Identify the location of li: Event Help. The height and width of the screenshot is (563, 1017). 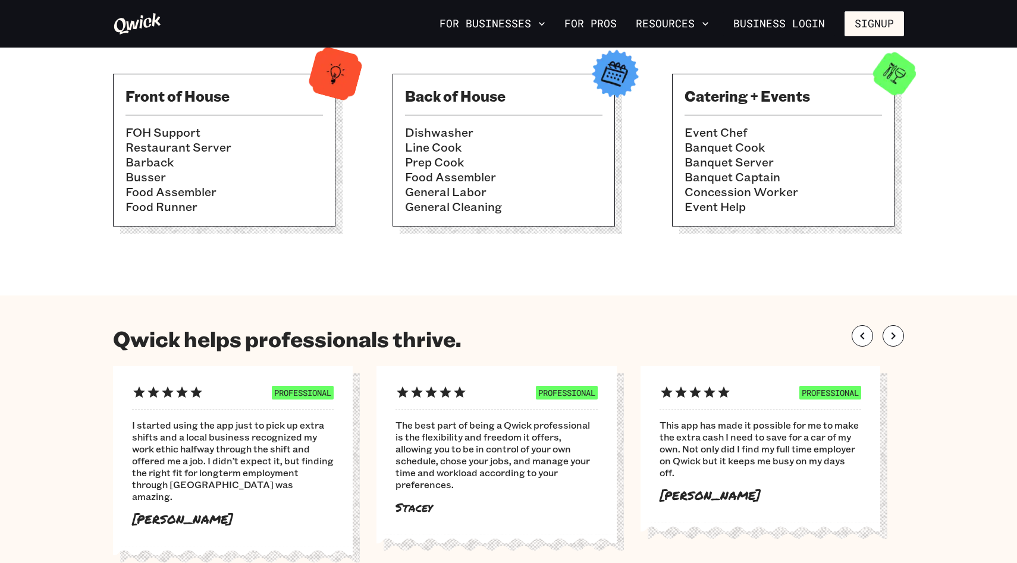
(784, 206).